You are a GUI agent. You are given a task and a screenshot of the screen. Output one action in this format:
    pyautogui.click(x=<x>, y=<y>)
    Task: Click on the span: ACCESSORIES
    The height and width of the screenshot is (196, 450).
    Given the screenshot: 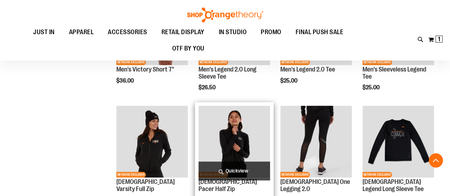 What is the action you would take?
    pyautogui.click(x=127, y=32)
    